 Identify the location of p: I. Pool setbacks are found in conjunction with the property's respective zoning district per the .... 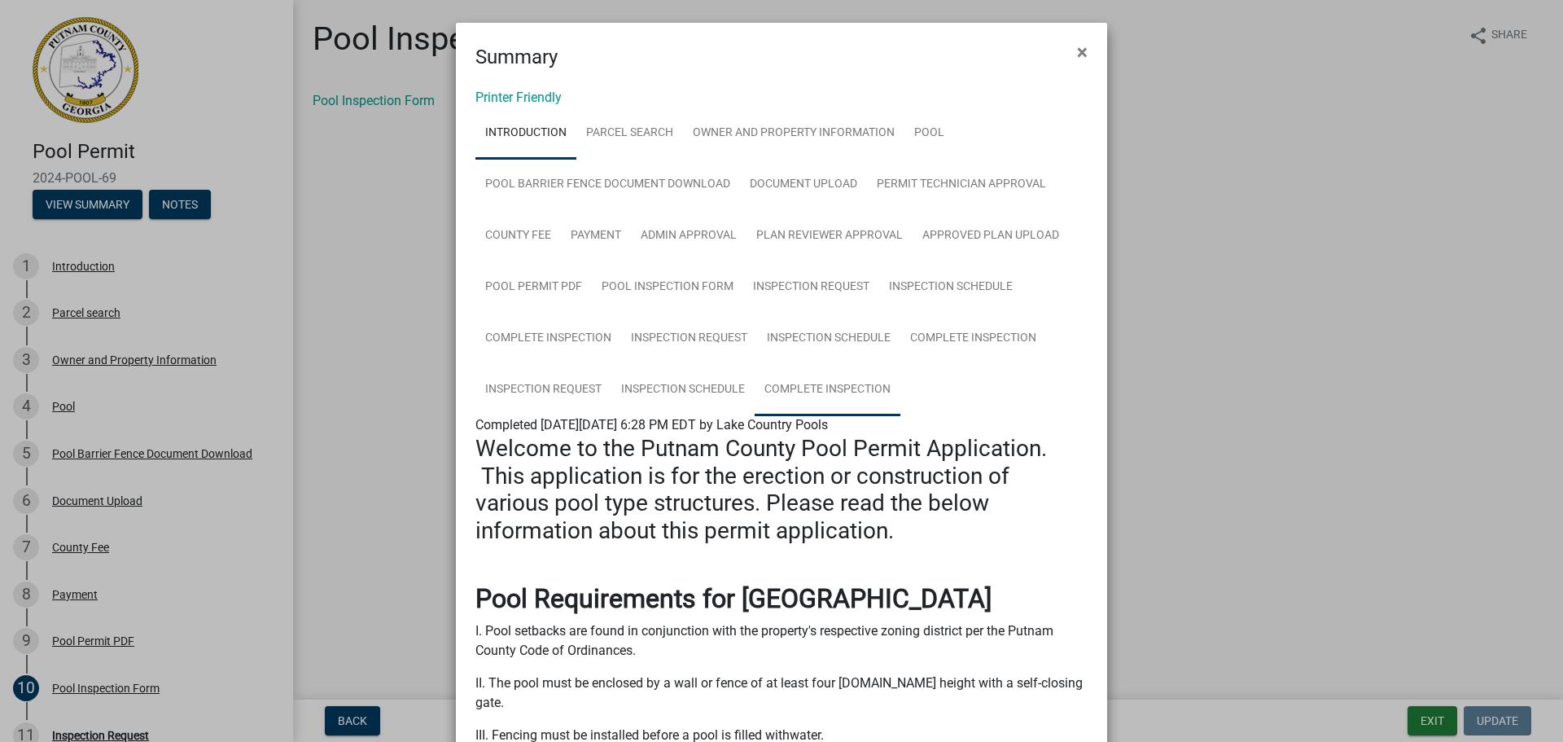
(782, 641).